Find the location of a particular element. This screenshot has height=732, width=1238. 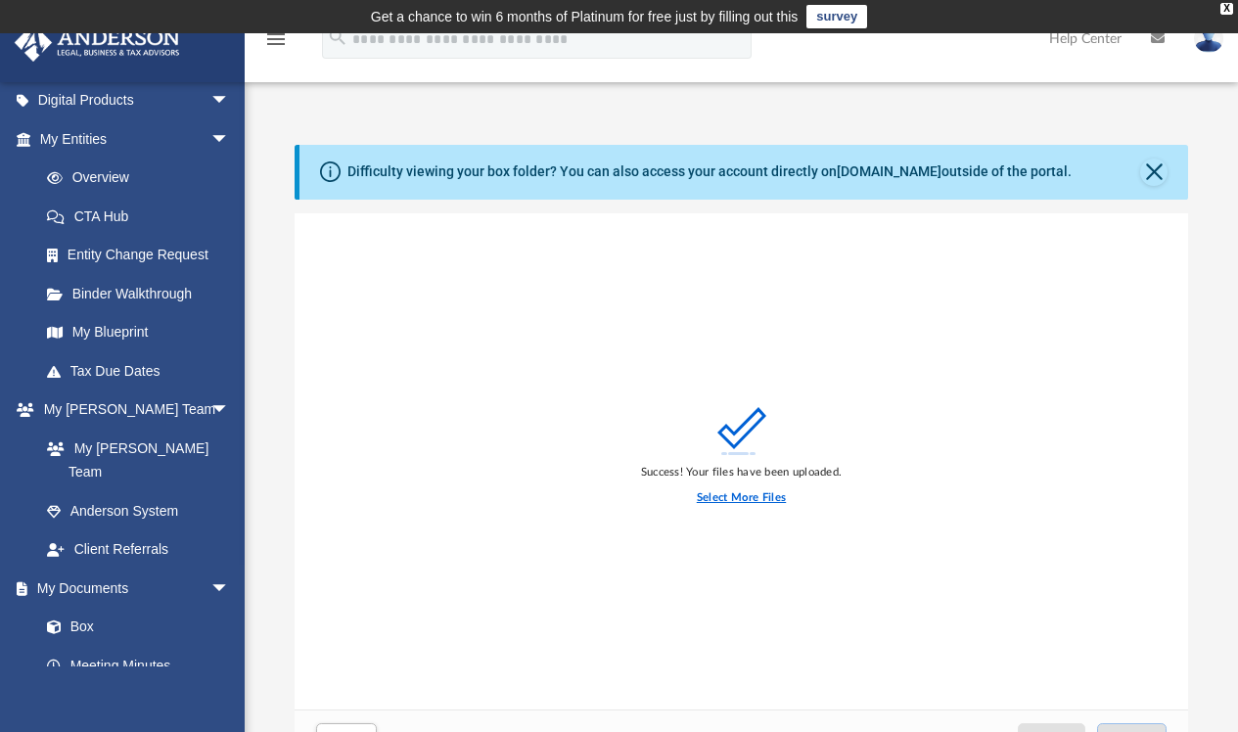

a: Box is located at coordinates (133, 628).